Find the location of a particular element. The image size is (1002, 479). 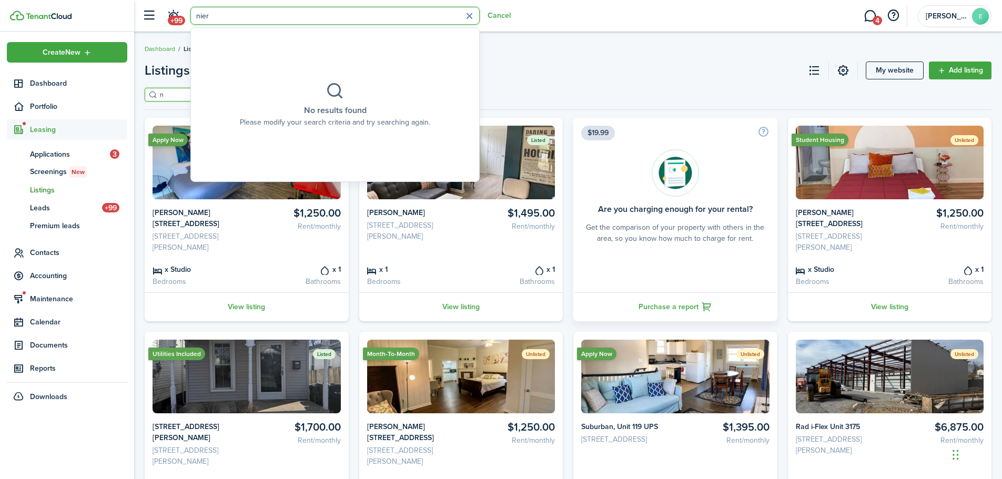

ribbon: Utilities Included is located at coordinates (177, 354).